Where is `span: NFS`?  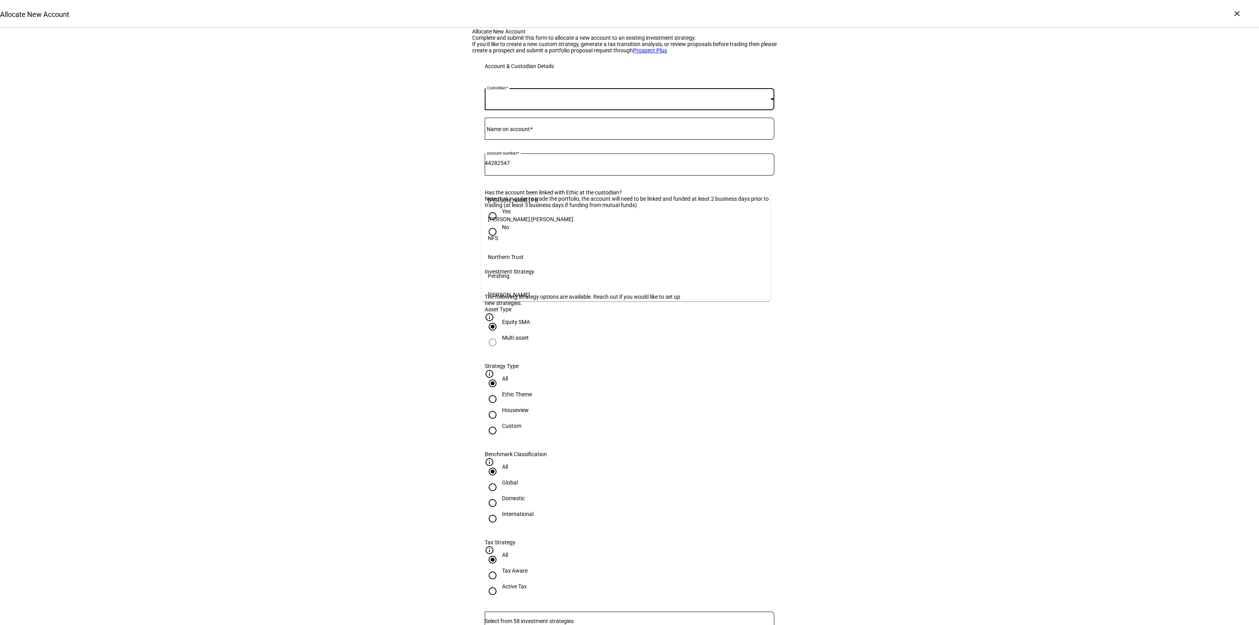
span: NFS is located at coordinates (493, 238).